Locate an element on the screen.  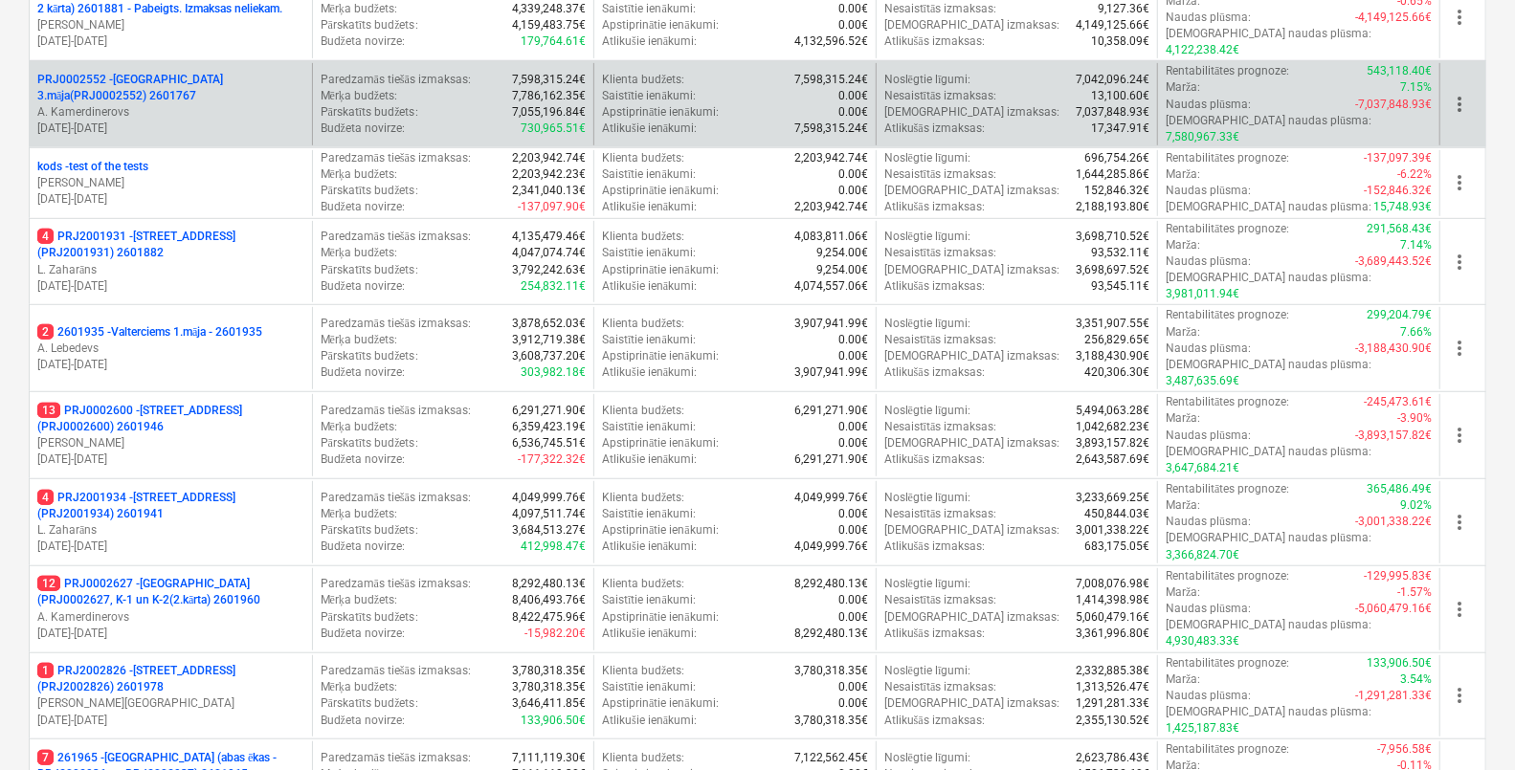
p: 7,037,848.93€ is located at coordinates (1112, 112).